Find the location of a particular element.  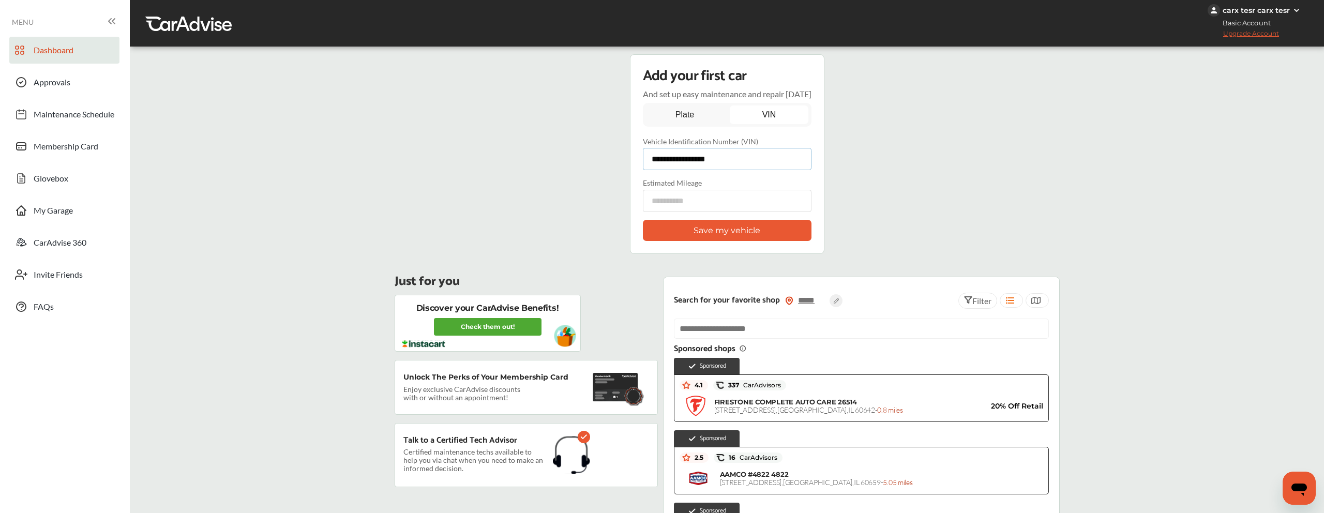

a: FAQs is located at coordinates (64, 307).